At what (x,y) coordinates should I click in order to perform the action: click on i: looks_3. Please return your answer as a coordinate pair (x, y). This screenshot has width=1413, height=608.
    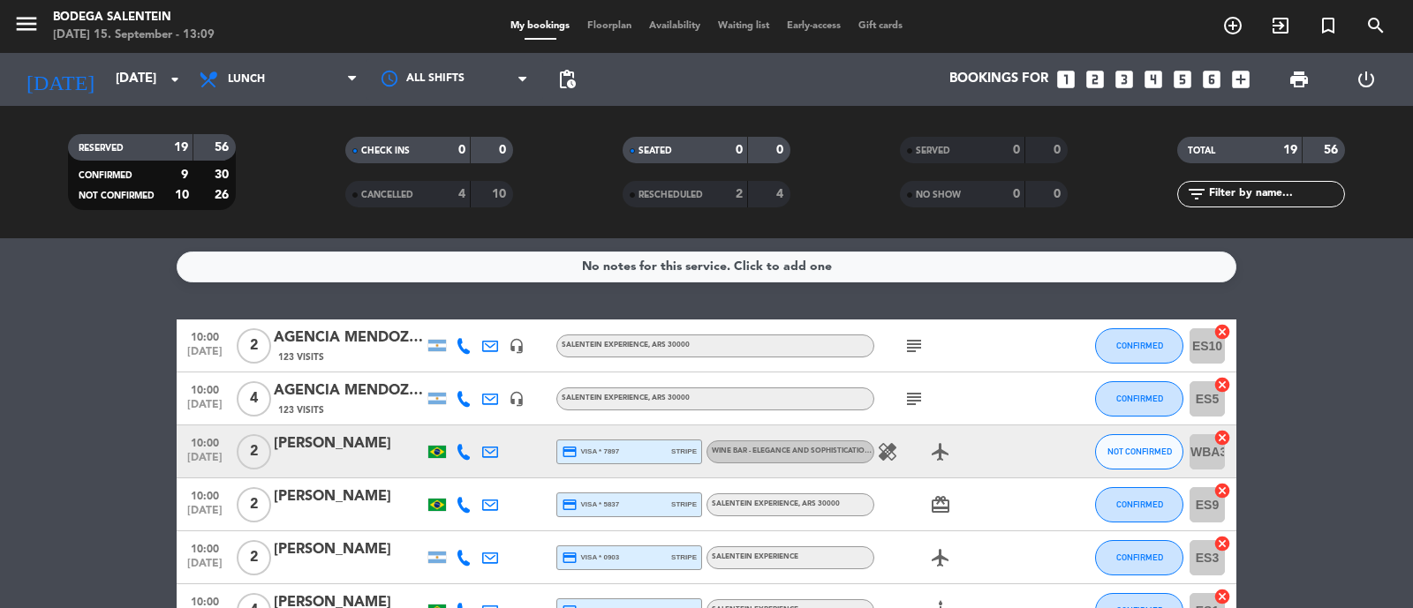
    Looking at the image, I should click on (1124, 79).